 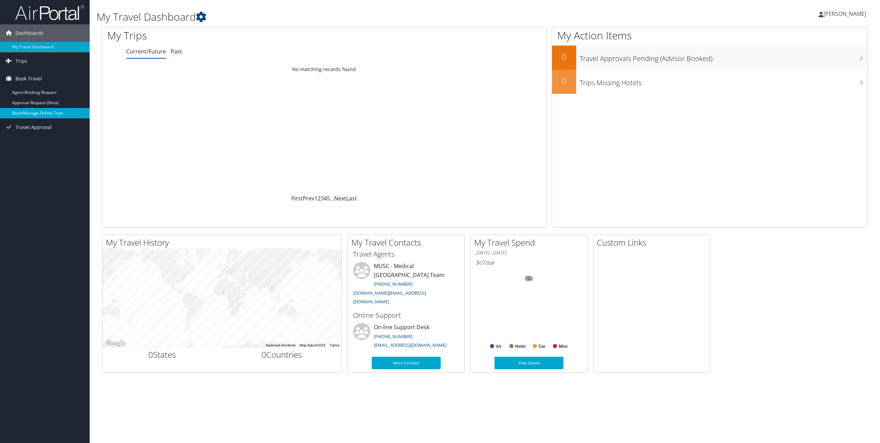 What do you see at coordinates (479, 262) in the screenshot?
I see `span: $0` at bounding box center [479, 262].